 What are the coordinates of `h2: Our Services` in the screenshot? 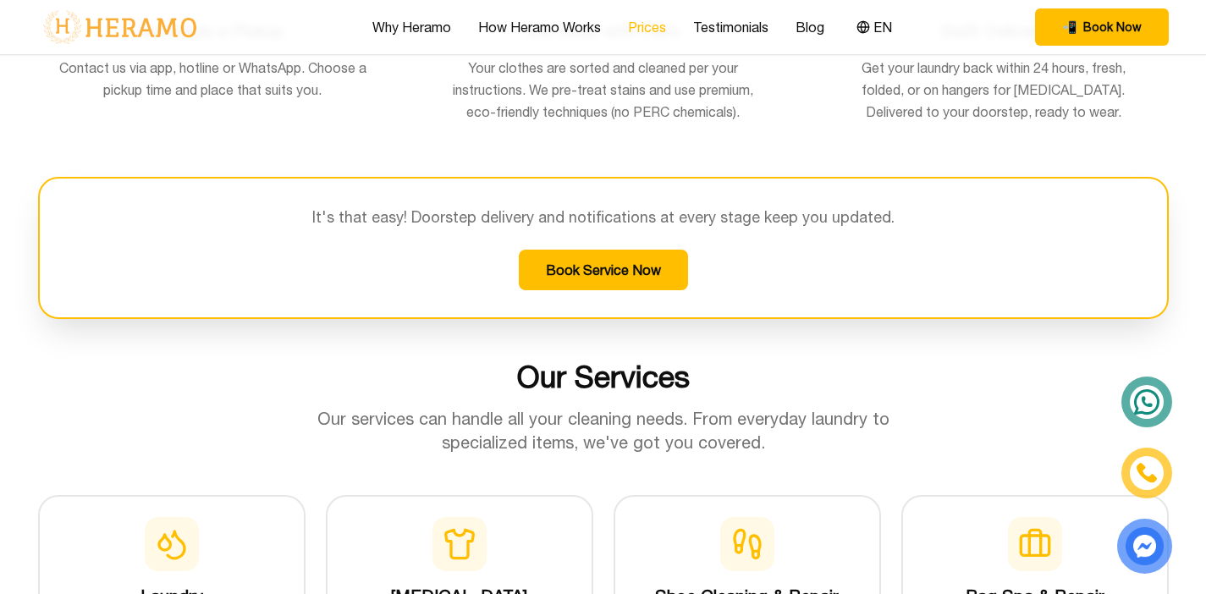 It's located at (603, 376).